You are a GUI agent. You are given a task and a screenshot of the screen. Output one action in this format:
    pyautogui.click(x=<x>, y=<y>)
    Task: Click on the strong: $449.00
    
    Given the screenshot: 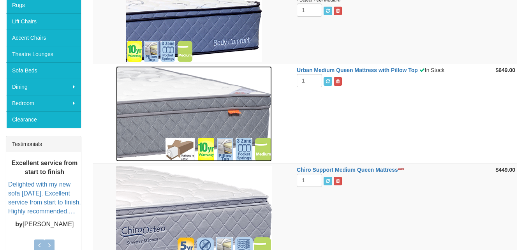 What is the action you would take?
    pyautogui.click(x=505, y=170)
    